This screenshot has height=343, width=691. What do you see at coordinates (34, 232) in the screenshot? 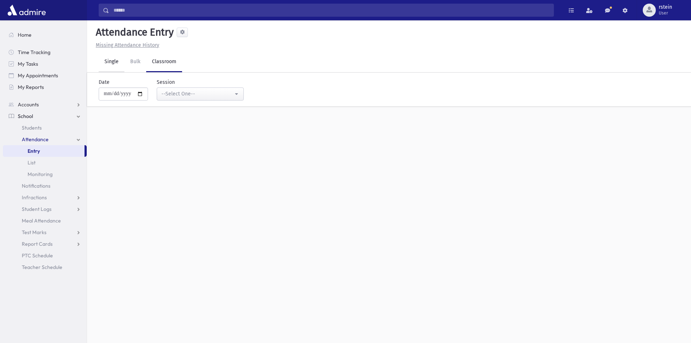
I see `span: Test Marks` at bounding box center [34, 232].